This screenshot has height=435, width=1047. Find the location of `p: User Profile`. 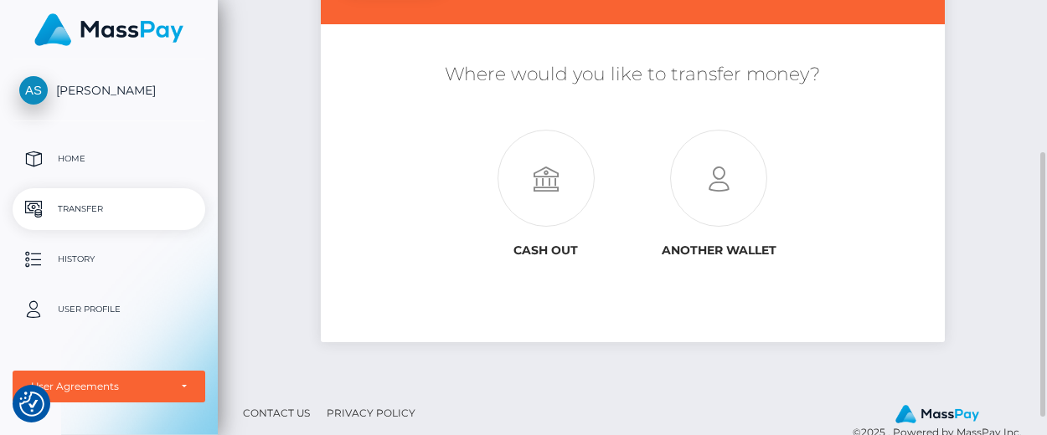

p: User Profile is located at coordinates (109, 310).